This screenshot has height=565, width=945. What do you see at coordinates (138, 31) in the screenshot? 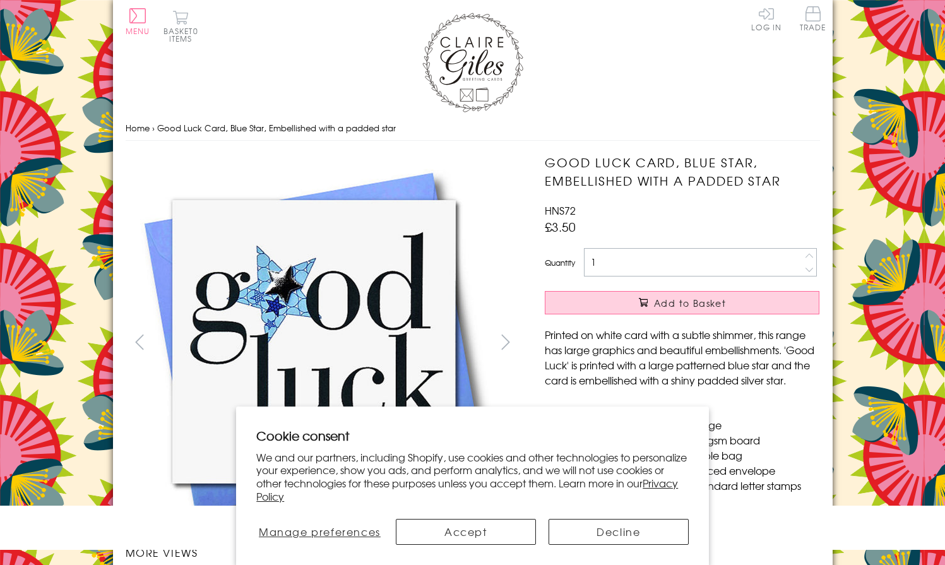
I see `span: Menu` at bounding box center [138, 31].